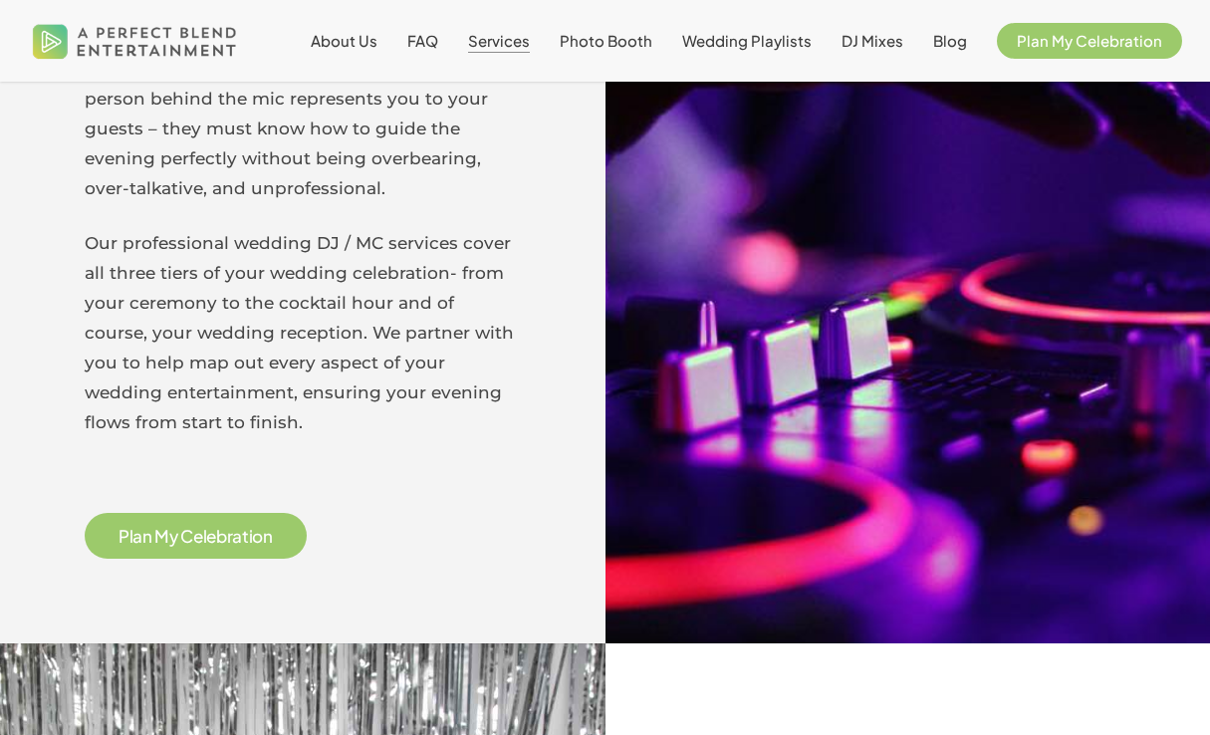  What do you see at coordinates (747, 40) in the screenshot?
I see `span: Wedding Playlists` at bounding box center [747, 40].